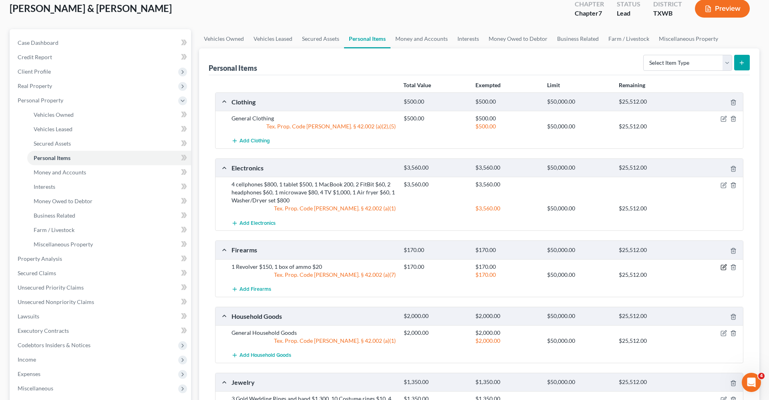  I want to click on span: Income, so click(27, 360).